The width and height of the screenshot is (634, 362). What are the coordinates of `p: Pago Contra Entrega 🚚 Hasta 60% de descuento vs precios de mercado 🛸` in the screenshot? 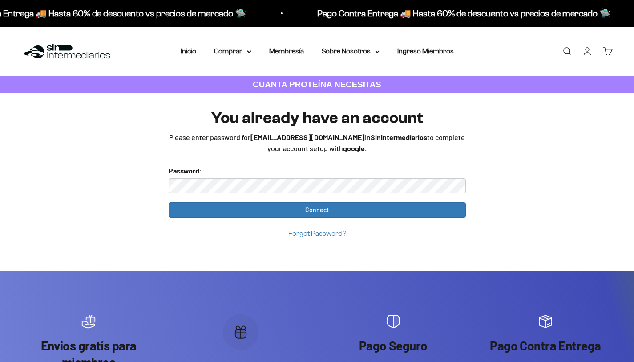 It's located at (463, 13).